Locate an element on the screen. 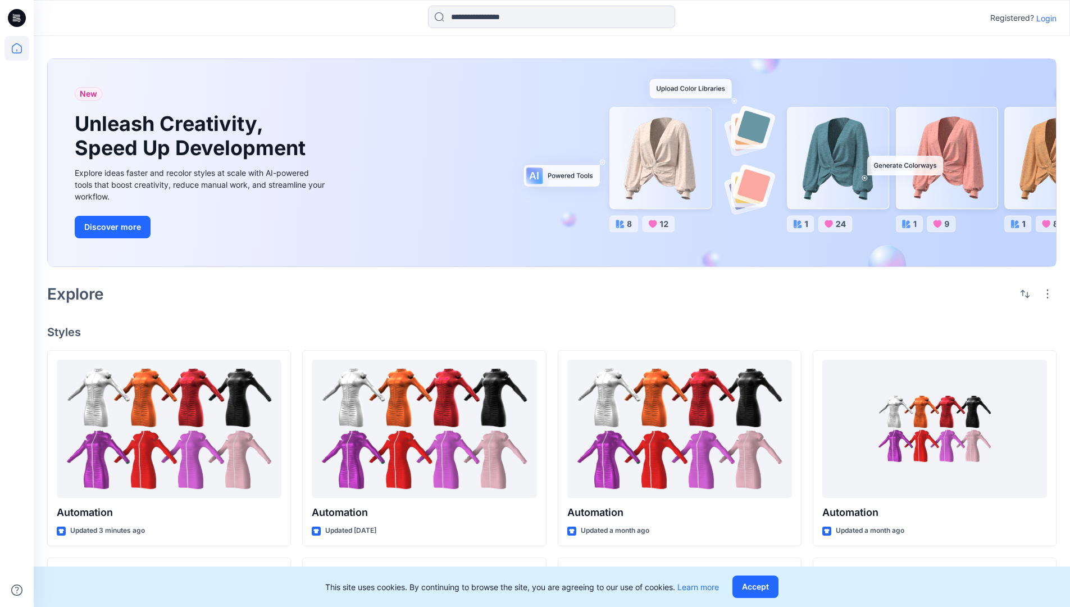  h2: Explore is located at coordinates (75, 294).